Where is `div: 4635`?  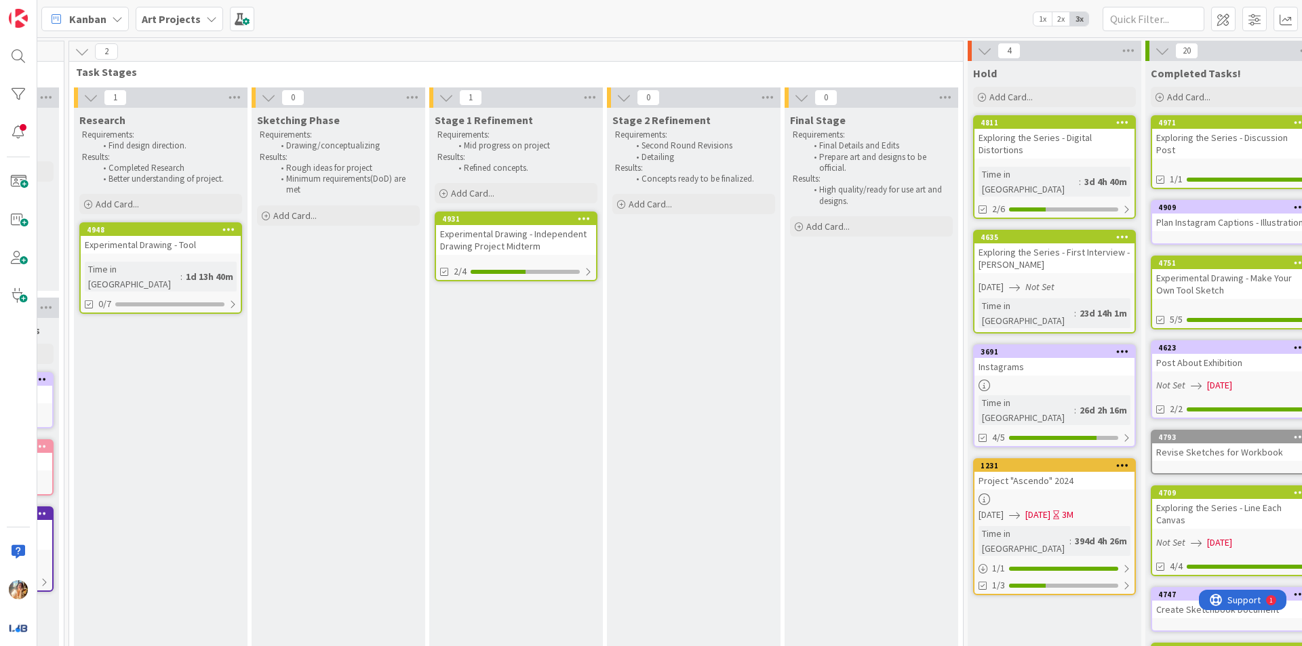 div: 4635 is located at coordinates (1057, 237).